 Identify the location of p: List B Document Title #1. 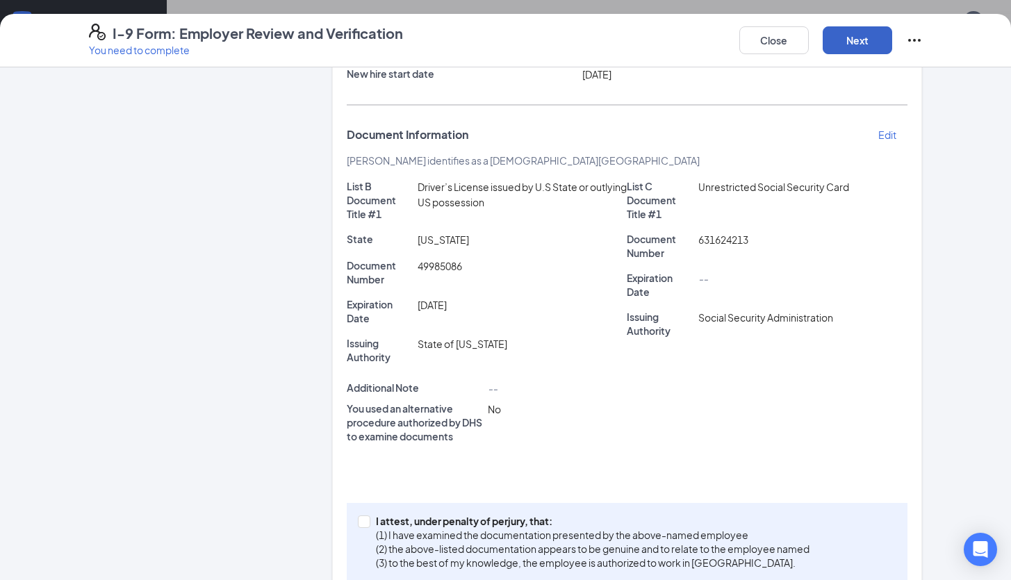
(380, 200).